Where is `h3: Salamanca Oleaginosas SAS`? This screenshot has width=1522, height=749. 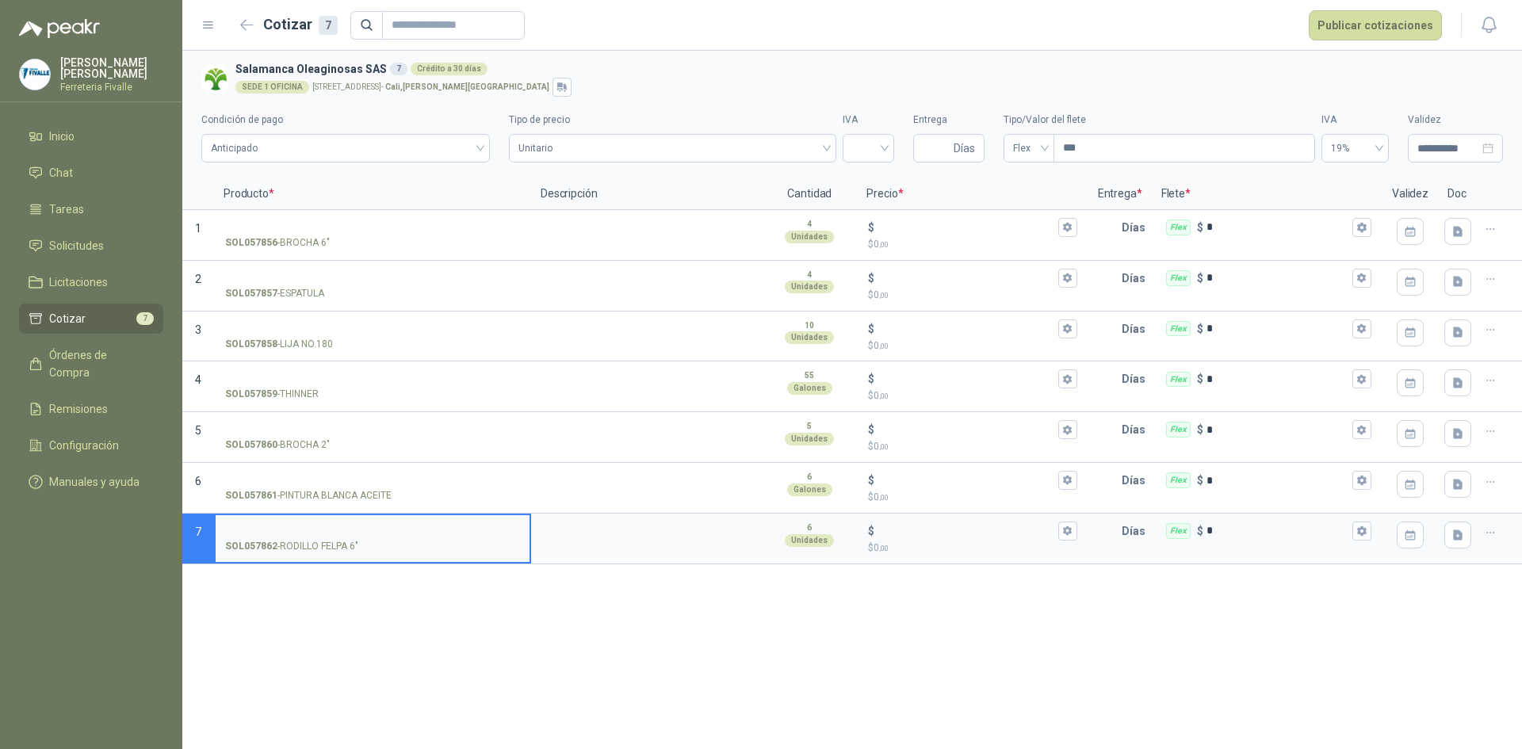
h3: Salamanca Oleaginosas SAS is located at coordinates (866, 69).